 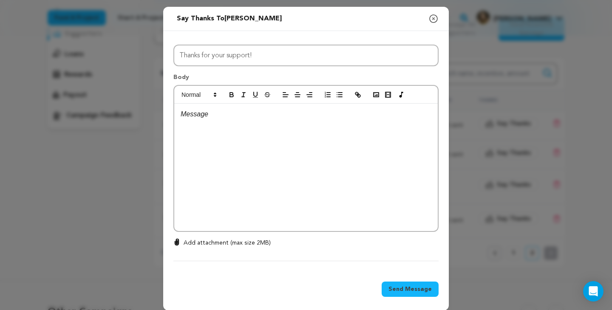 I want to click on button: Send Message, so click(x=410, y=289).